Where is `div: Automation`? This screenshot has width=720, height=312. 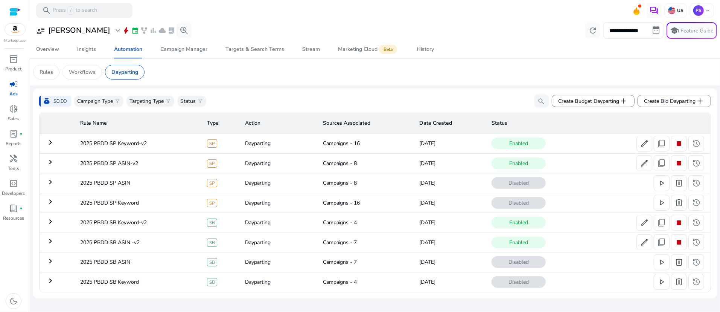
div: Automation is located at coordinates (128, 49).